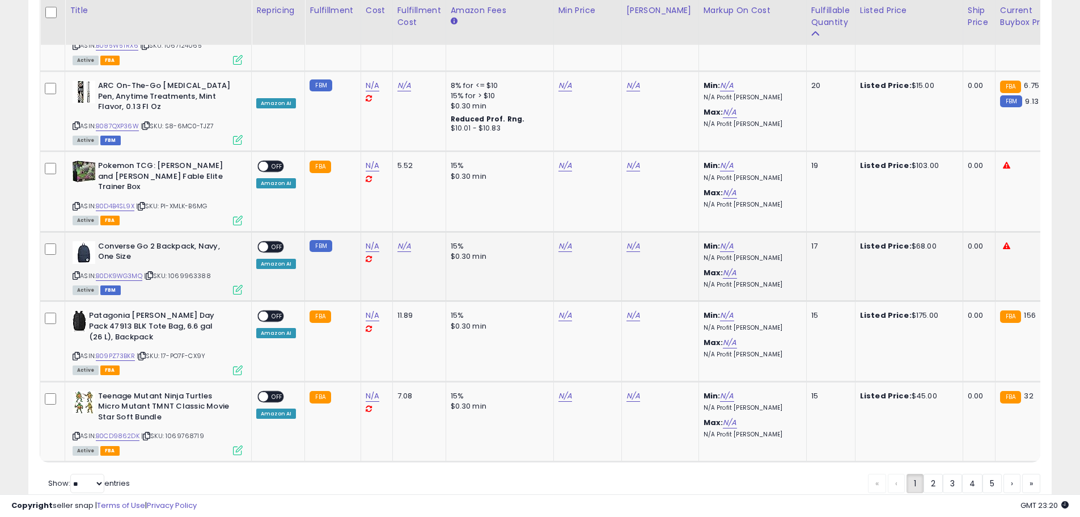 The image size is (1080, 517). What do you see at coordinates (752, 10) in the screenshot?
I see `div: Markup on Cost` at bounding box center [752, 10].